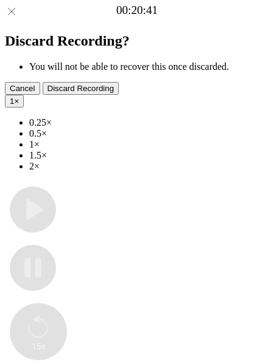 The image size is (274, 362). Describe the element at coordinates (149, 156) in the screenshot. I see `li: 1.5×` at that location.